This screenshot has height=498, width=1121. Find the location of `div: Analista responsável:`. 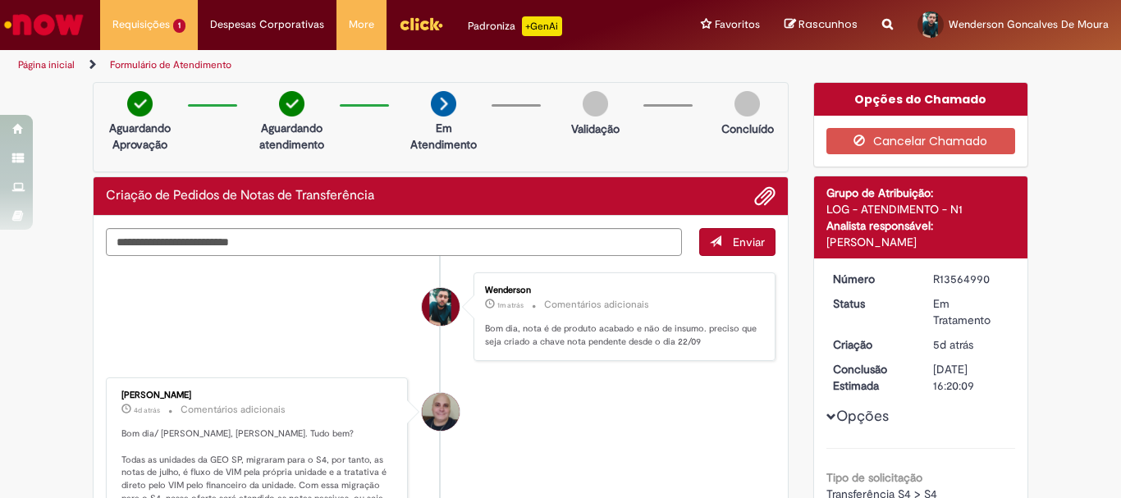

div: Analista responsável: is located at coordinates (921, 226).